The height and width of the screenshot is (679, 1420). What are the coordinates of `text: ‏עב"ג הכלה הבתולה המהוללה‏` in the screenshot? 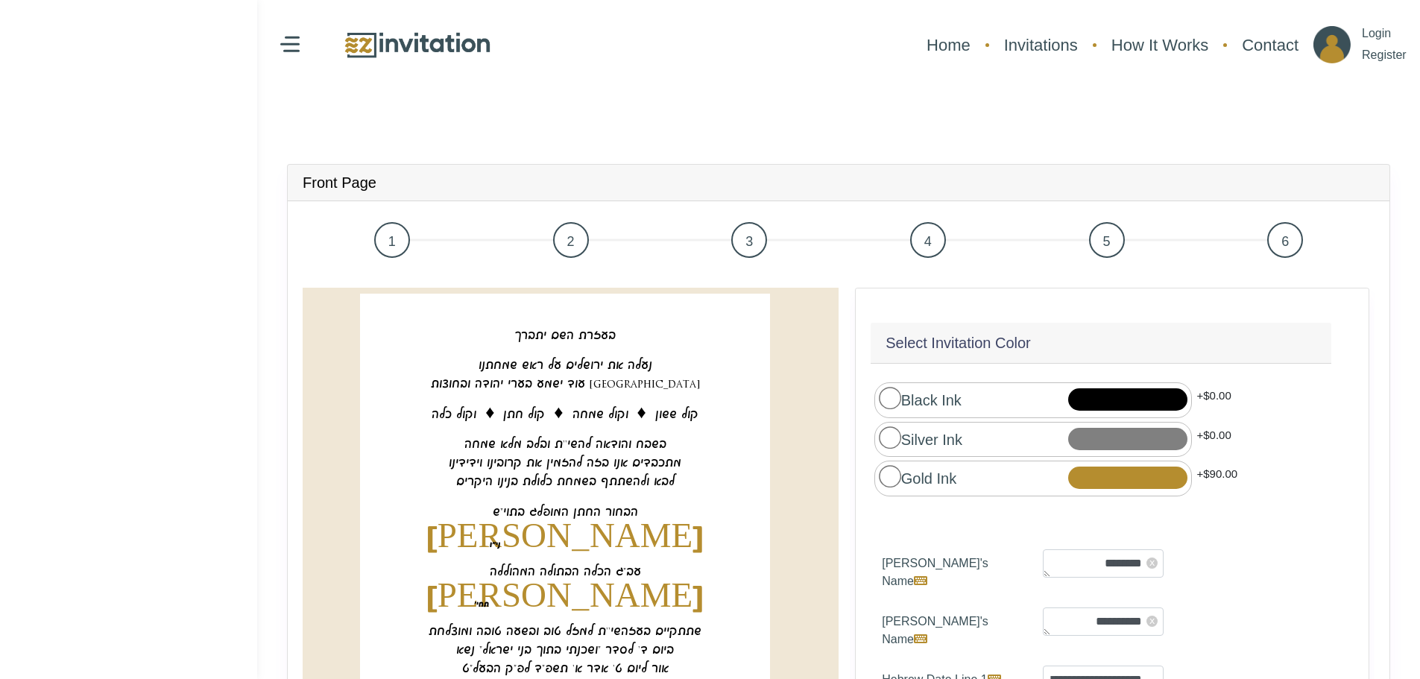 It's located at (565, 570).